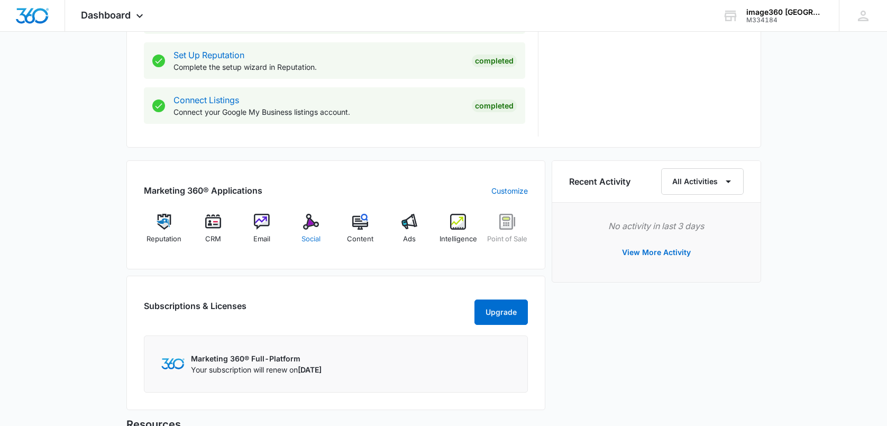  Describe the element at coordinates (702, 181) in the screenshot. I see `button: All Activities` at that location.